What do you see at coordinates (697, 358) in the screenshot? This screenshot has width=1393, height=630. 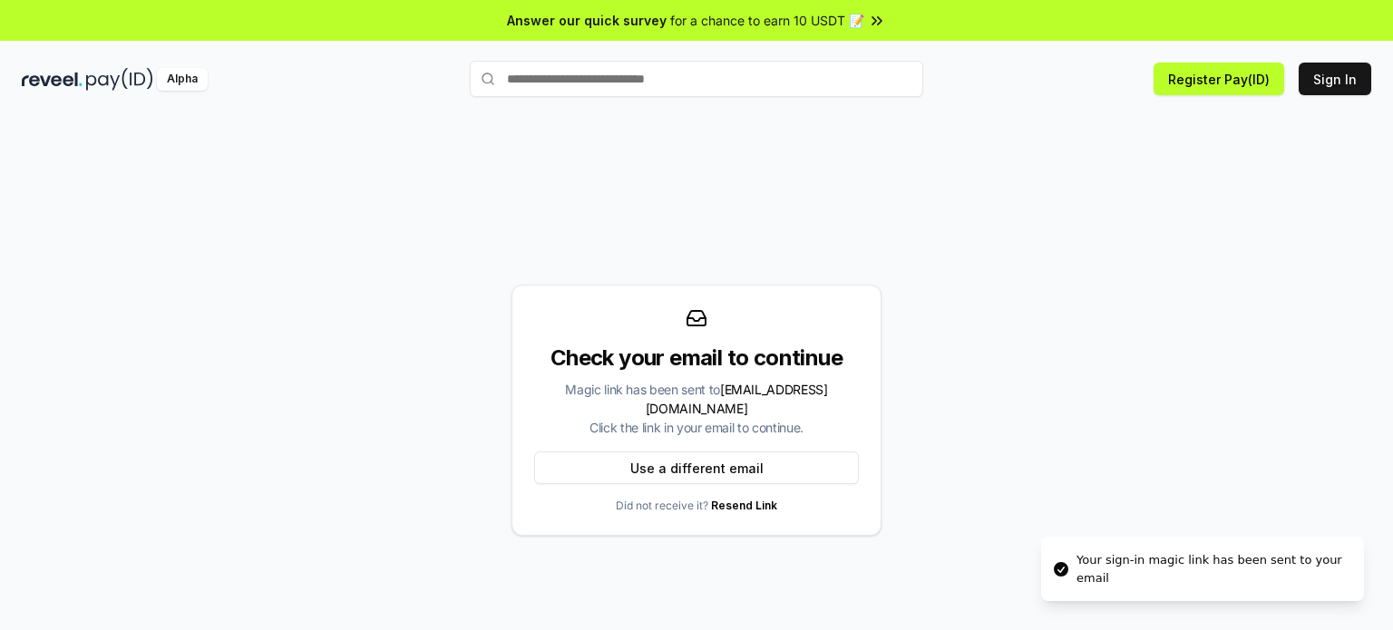 I see `div: Check your email to continue` at bounding box center [697, 358].